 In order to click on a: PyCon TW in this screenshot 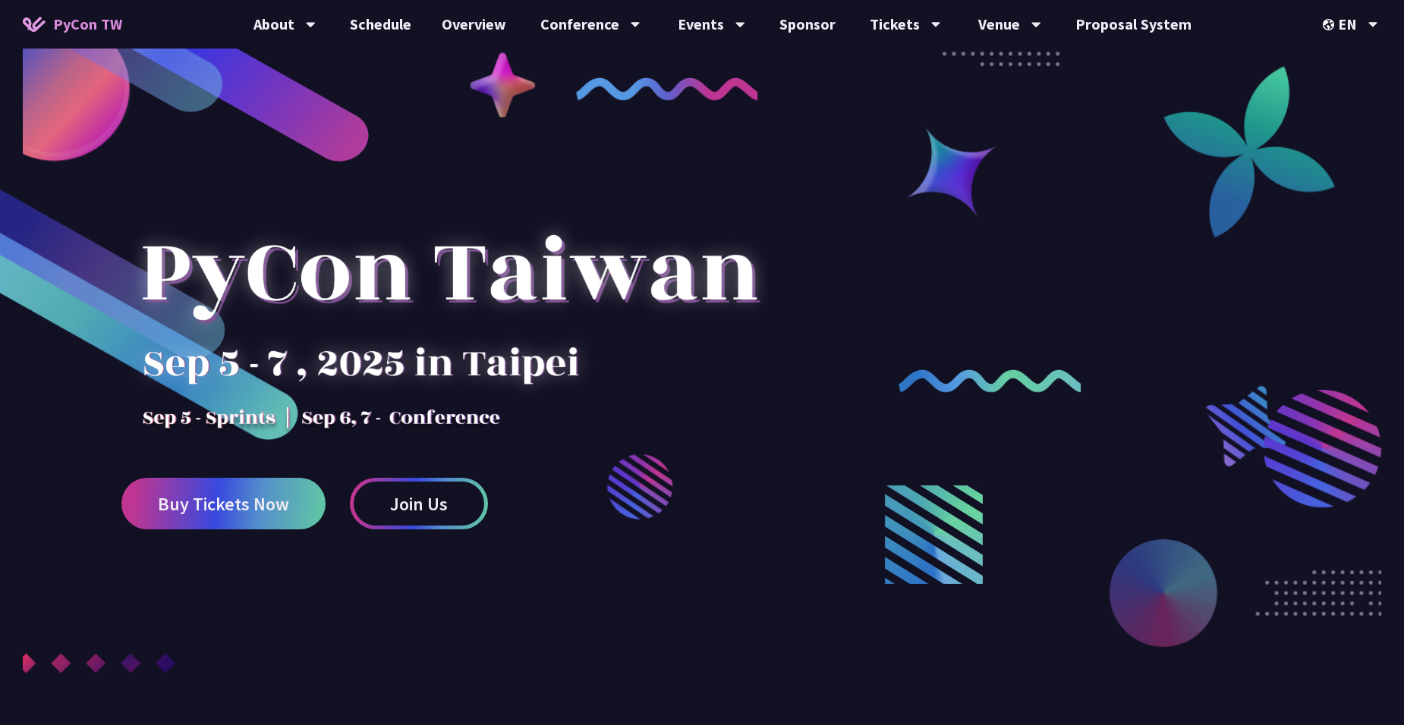, I will do `click(72, 24)`.